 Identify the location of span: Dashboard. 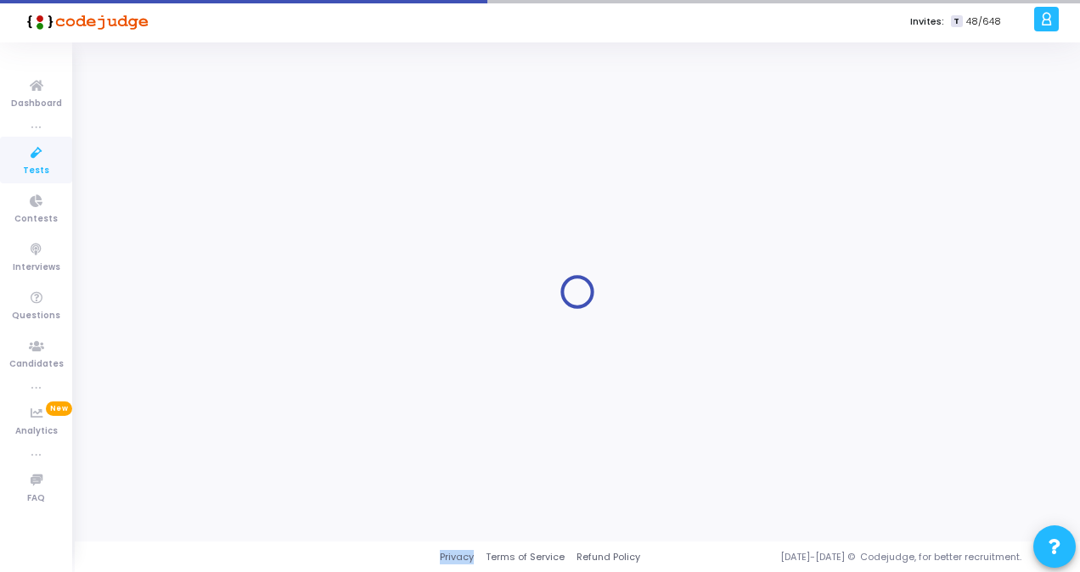
(37, 104).